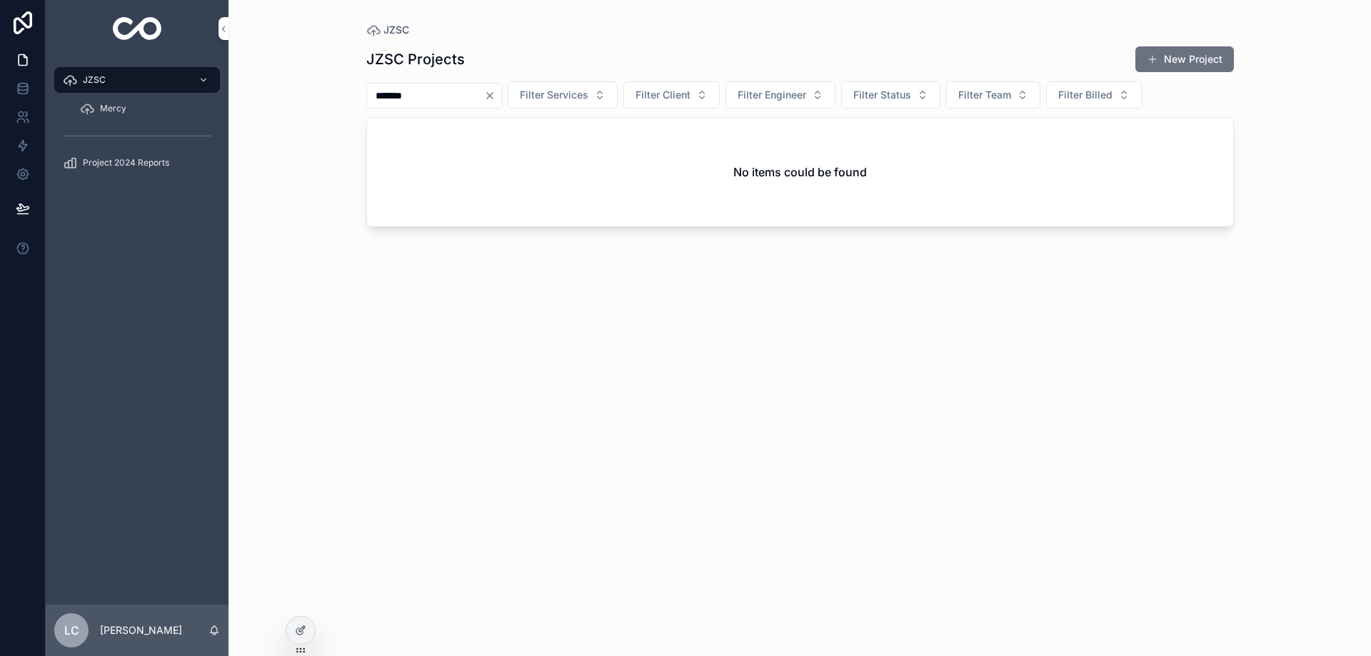 The width and height of the screenshot is (1371, 656). Describe the element at coordinates (985, 95) in the screenshot. I see `span: Filter Team` at that location.